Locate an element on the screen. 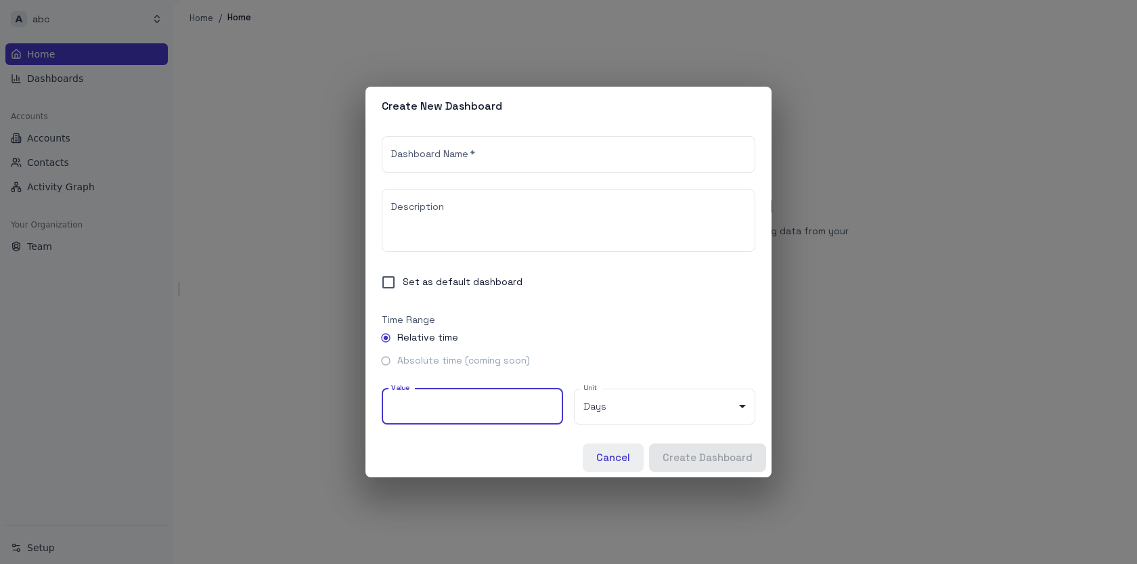  span: Relative time is located at coordinates (428, 337).